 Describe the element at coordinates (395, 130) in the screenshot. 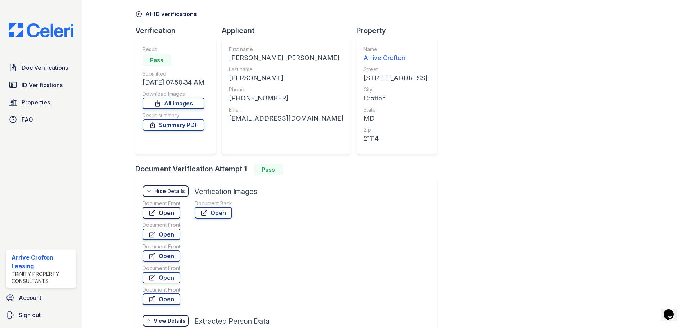

I see `div: Zip` at that location.